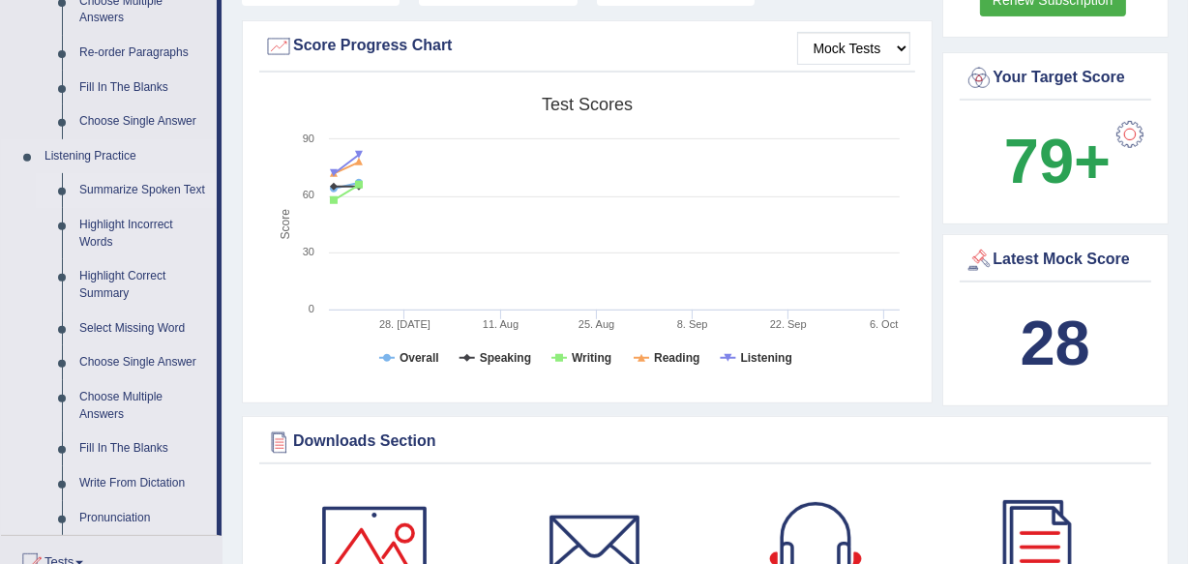 The height and width of the screenshot is (564, 1188). Describe the element at coordinates (143, 484) in the screenshot. I see `a: Write From Dictation` at that location.